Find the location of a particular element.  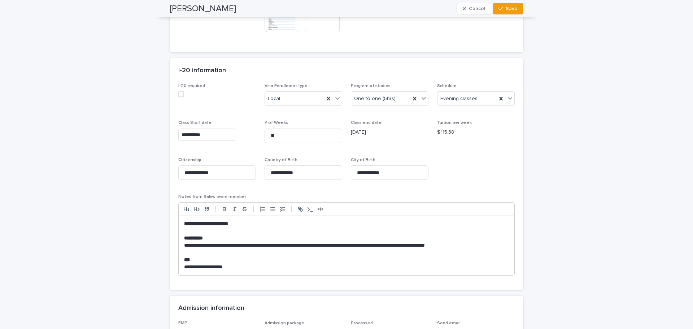

span: Class Start date is located at coordinates (195, 123).